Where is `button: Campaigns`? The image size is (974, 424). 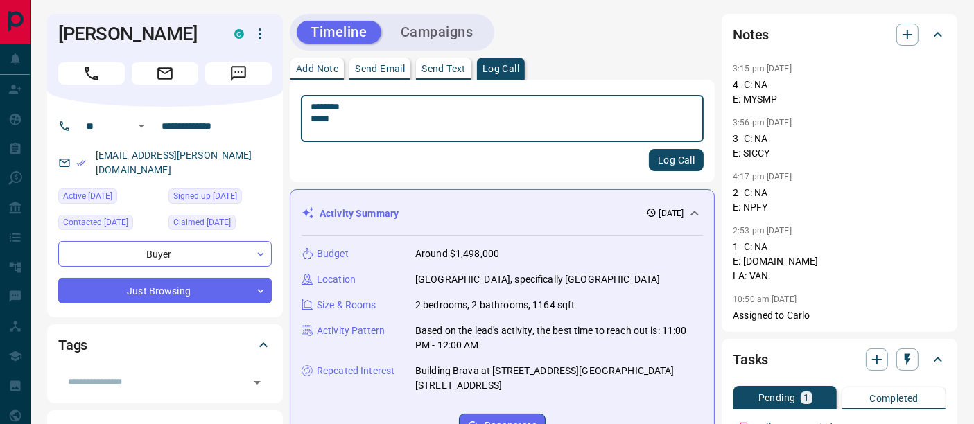
button: Campaigns is located at coordinates (437, 32).